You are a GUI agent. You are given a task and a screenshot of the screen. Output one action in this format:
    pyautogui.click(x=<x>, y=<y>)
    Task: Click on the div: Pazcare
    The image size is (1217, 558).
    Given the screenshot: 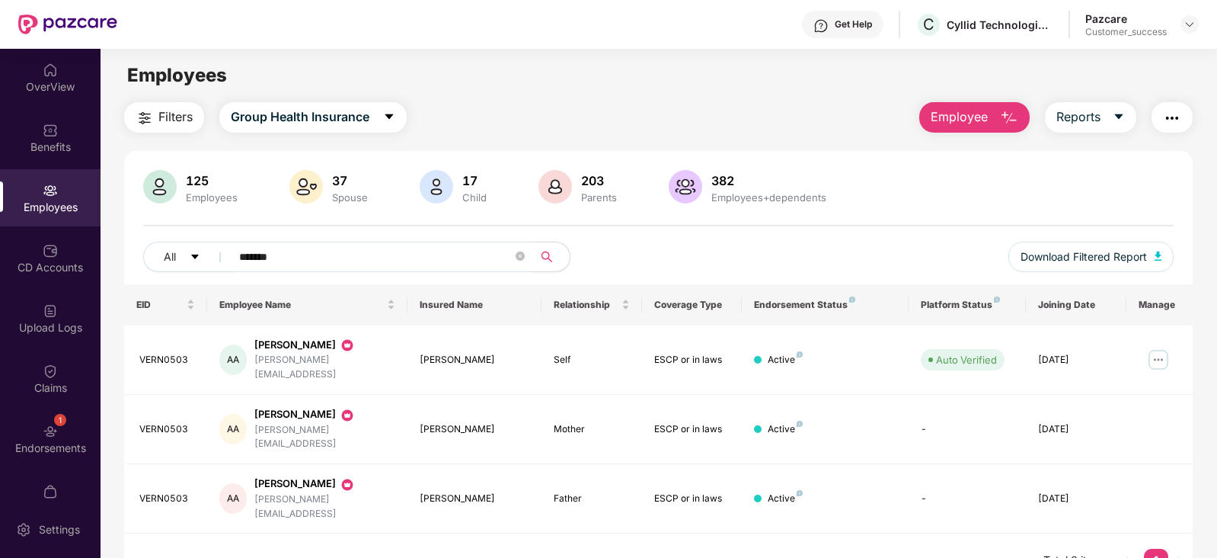 What is the action you would take?
    pyautogui.click(x=1126, y=18)
    